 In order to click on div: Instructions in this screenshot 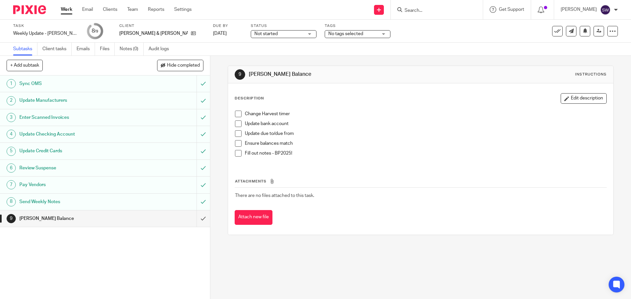, I will do `click(591, 75)`.